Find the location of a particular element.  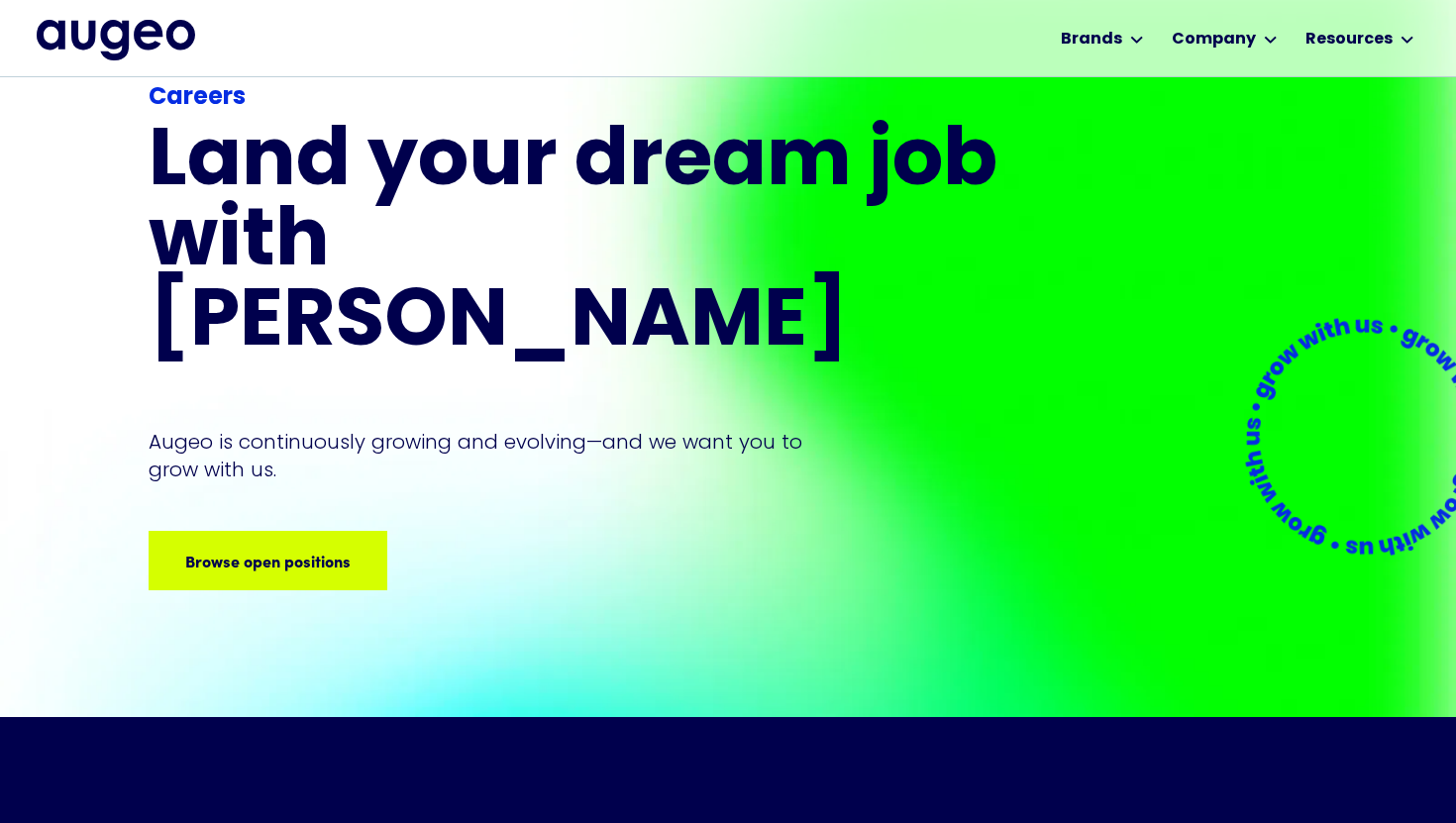

a: Browse open positions is located at coordinates (267, 561).